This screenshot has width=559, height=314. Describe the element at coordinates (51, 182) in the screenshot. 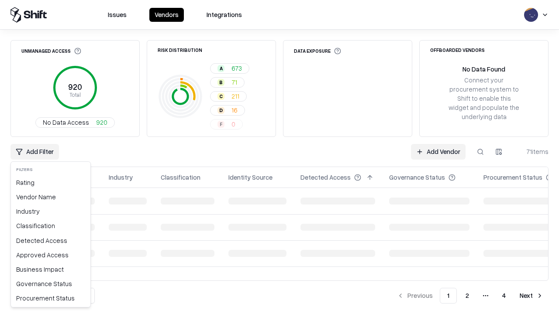

I see `div: Rating` at that location.